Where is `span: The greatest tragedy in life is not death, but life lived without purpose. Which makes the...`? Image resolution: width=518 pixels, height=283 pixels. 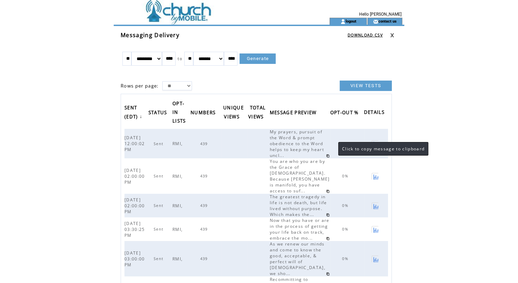 span: The greatest tragedy in life is not death, but life lived without purpose. Which makes the... is located at coordinates (298, 206).